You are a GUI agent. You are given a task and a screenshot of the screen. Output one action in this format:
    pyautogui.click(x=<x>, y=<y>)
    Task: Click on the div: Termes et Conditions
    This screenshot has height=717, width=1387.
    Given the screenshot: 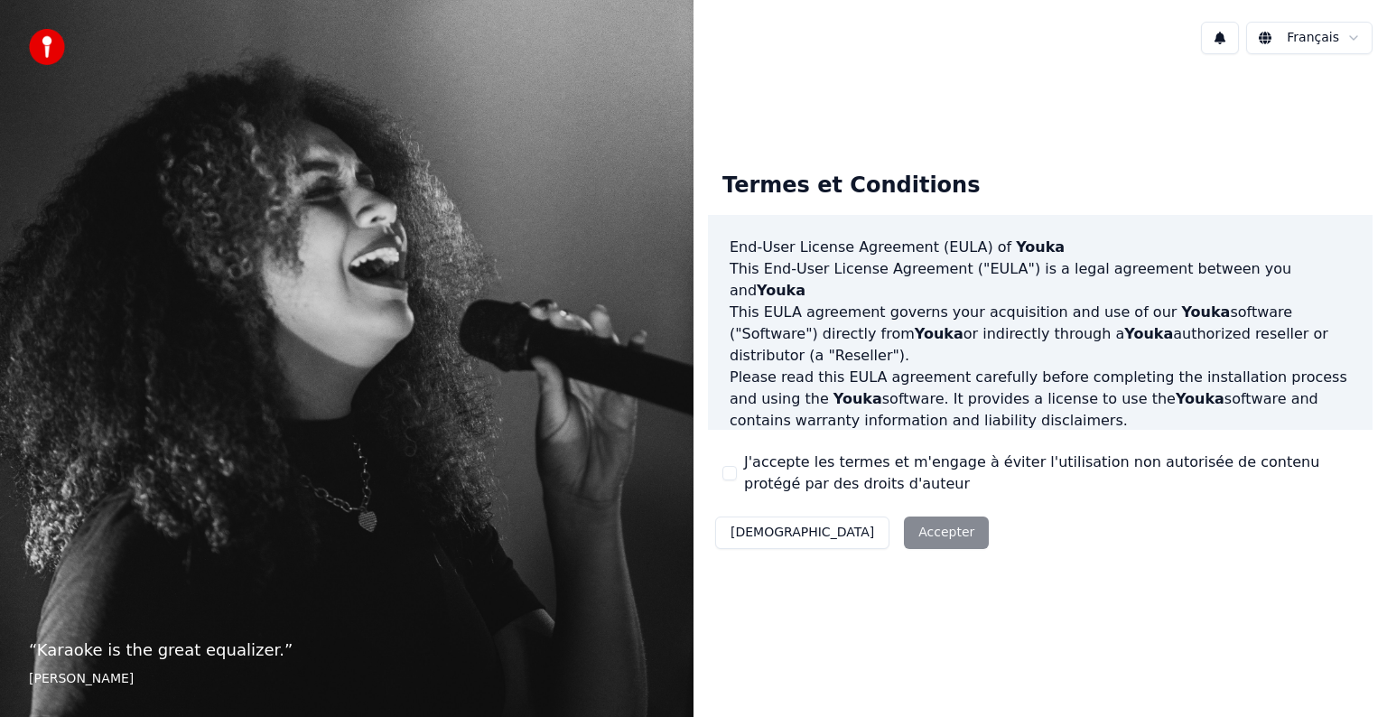 What is the action you would take?
    pyautogui.click(x=850, y=186)
    